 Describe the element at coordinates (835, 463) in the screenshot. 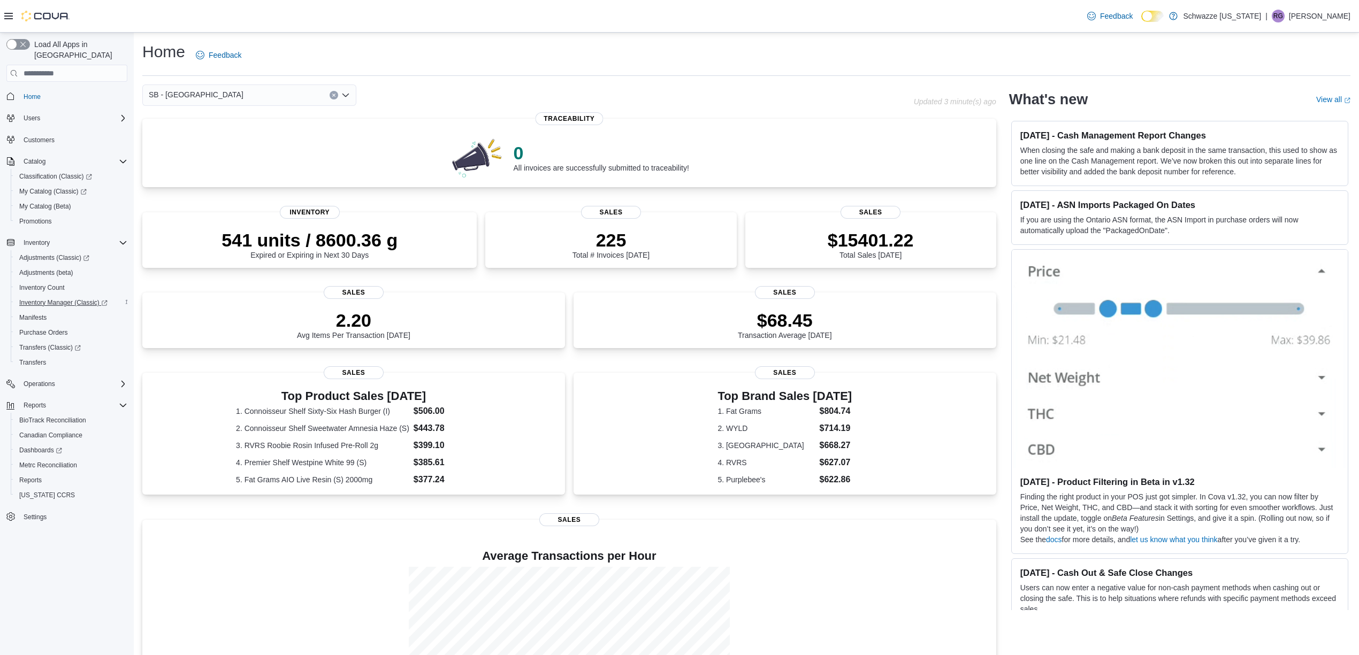

I see `dd: $627.07` at that location.